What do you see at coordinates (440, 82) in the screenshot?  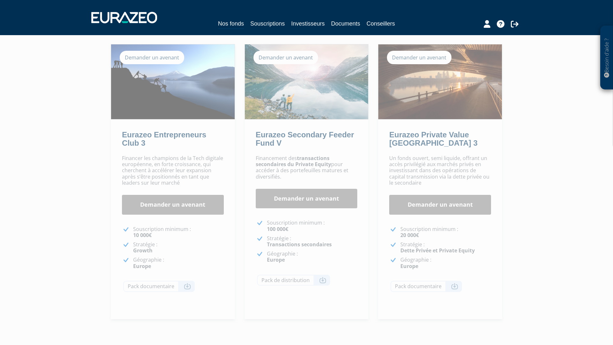 I see `img: Eurazeo Private Value Europe 3` at bounding box center [440, 82].